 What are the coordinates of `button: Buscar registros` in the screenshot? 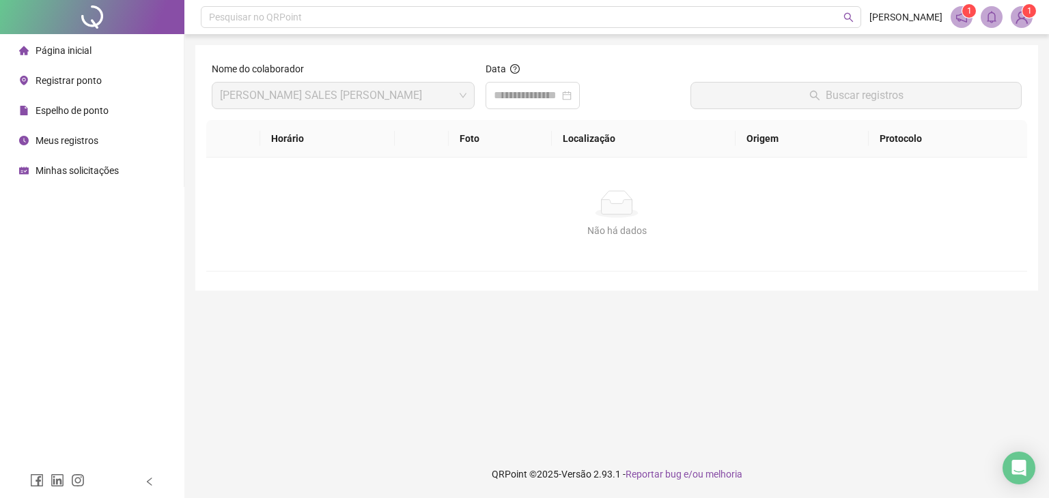 It's located at (856, 96).